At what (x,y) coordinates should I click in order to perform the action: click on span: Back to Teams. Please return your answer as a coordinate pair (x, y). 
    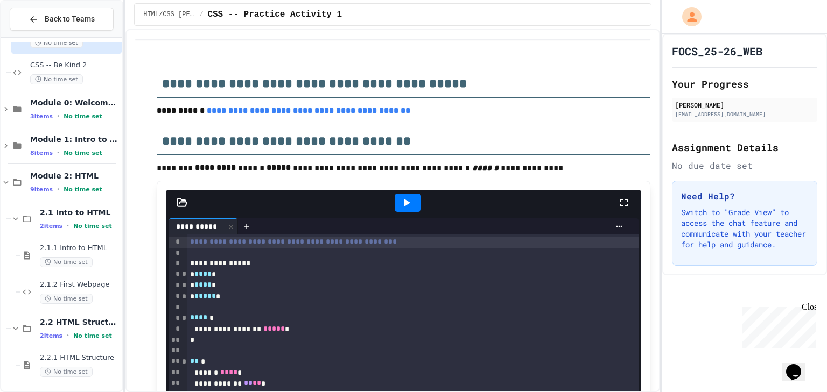
    Looking at the image, I should click on (69, 19).